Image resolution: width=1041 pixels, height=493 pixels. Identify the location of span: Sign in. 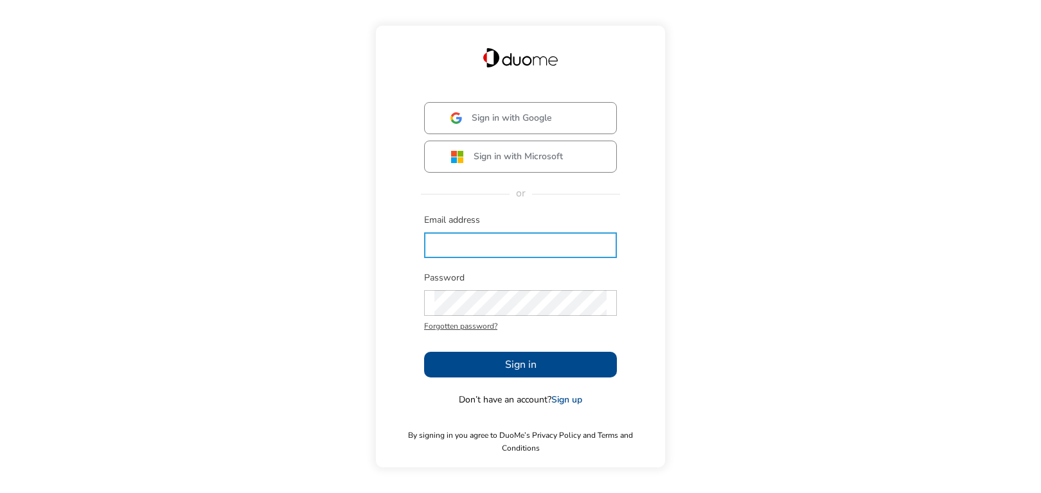
(520, 365).